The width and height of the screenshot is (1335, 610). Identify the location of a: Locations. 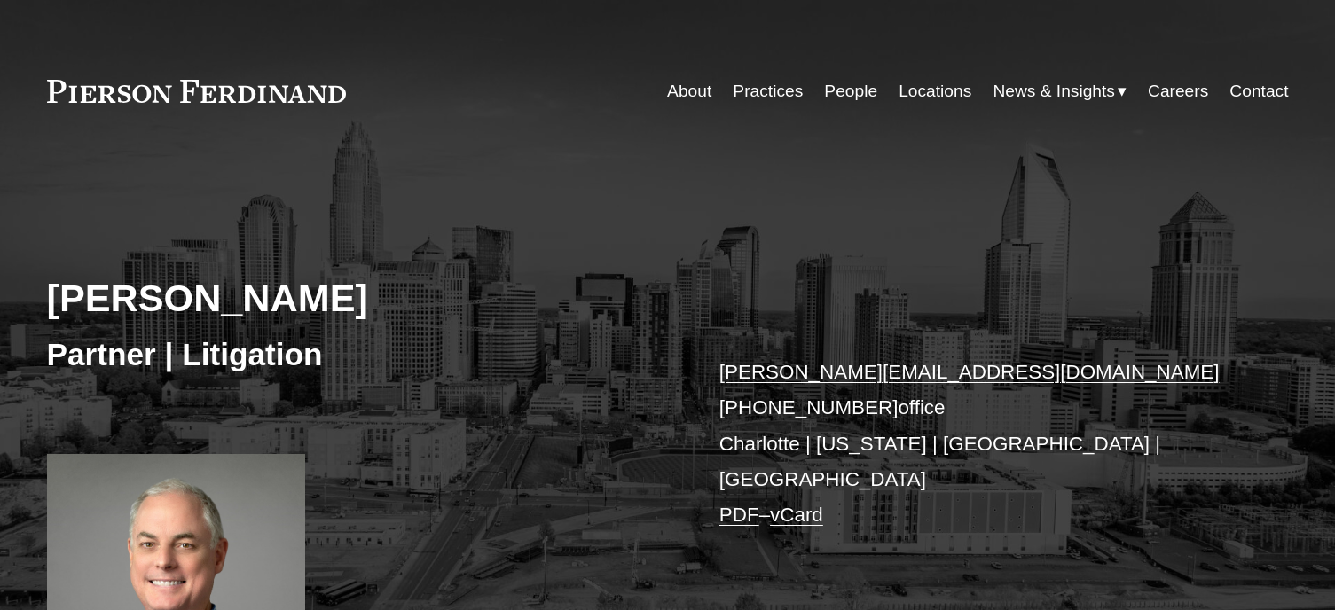
(935, 91).